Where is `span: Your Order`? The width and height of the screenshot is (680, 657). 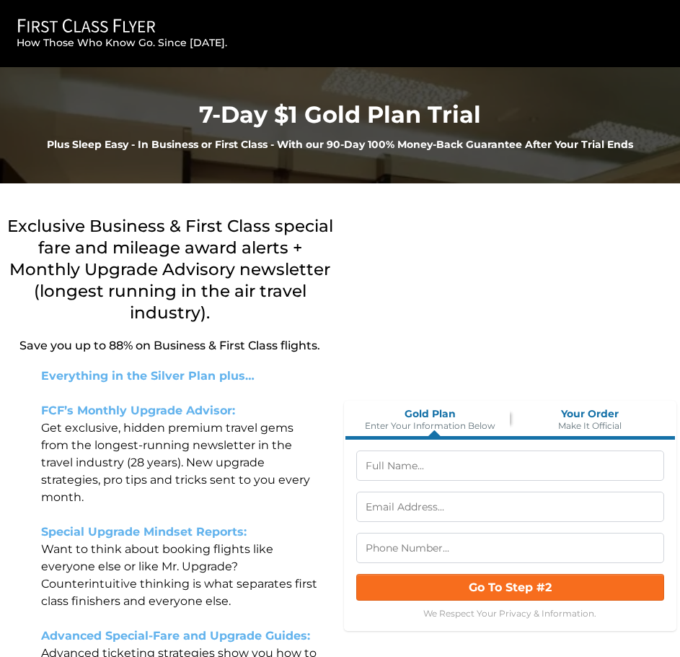
span: Your Order is located at coordinates (590, 413).